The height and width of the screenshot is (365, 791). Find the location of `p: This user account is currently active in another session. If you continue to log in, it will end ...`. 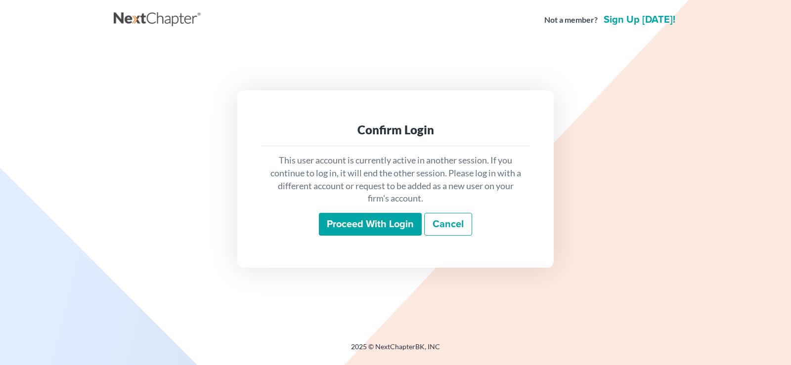

p: This user account is currently active in another session. If you continue to log in, it will end ... is located at coordinates (396, 179).